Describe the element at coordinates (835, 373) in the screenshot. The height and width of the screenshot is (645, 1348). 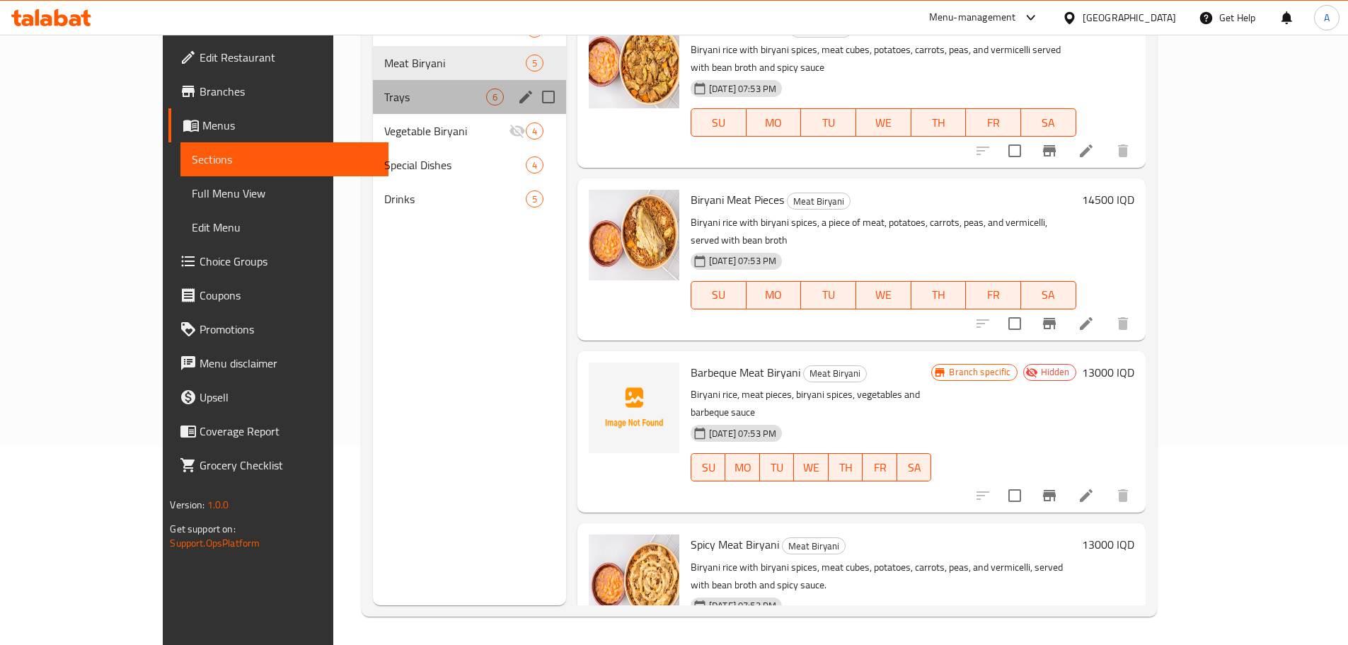
I see `span: Meat Biryani` at that location.